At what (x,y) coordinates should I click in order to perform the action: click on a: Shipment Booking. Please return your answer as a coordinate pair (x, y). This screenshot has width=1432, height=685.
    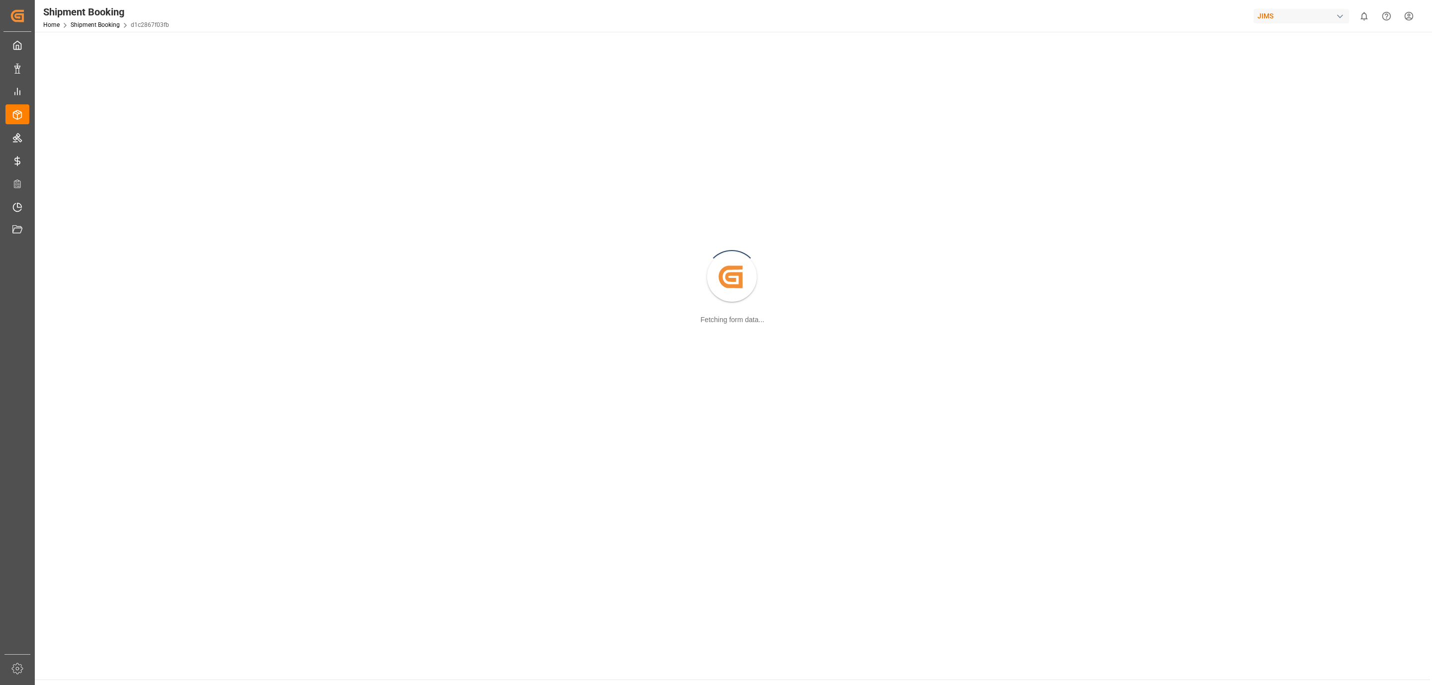
    Looking at the image, I should click on (95, 25).